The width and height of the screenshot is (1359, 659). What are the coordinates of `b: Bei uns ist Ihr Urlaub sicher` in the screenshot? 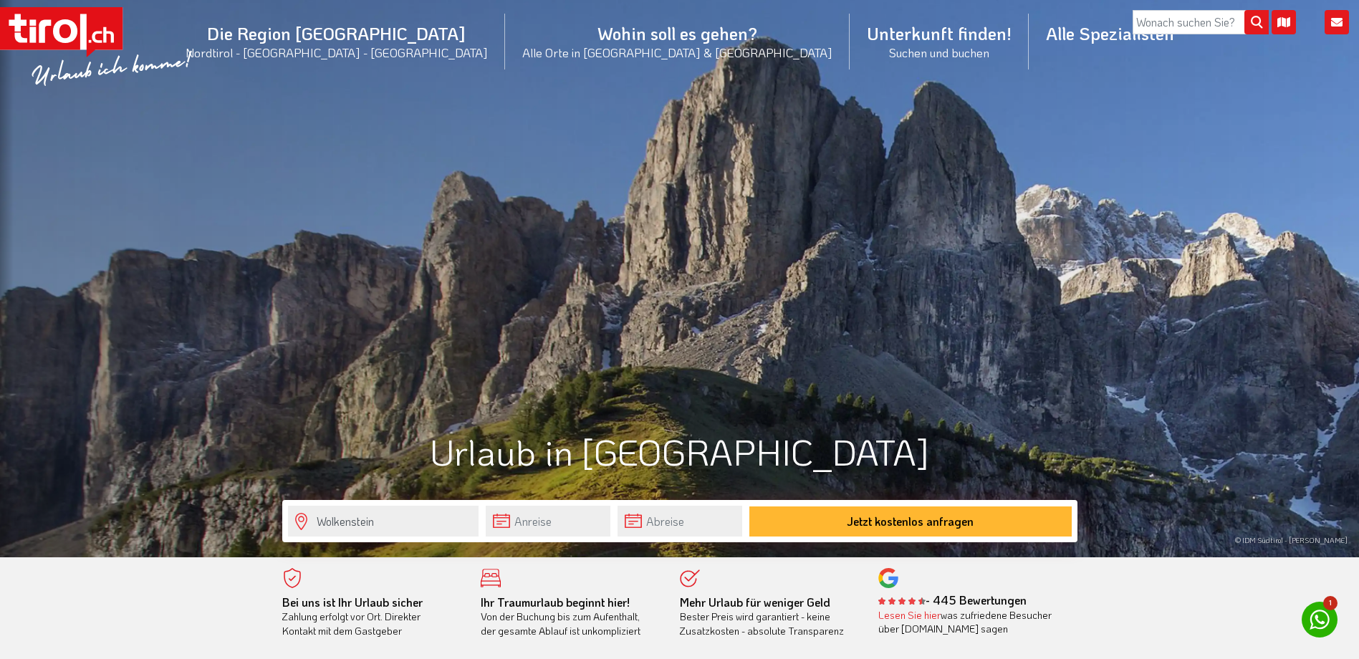 It's located at (352, 602).